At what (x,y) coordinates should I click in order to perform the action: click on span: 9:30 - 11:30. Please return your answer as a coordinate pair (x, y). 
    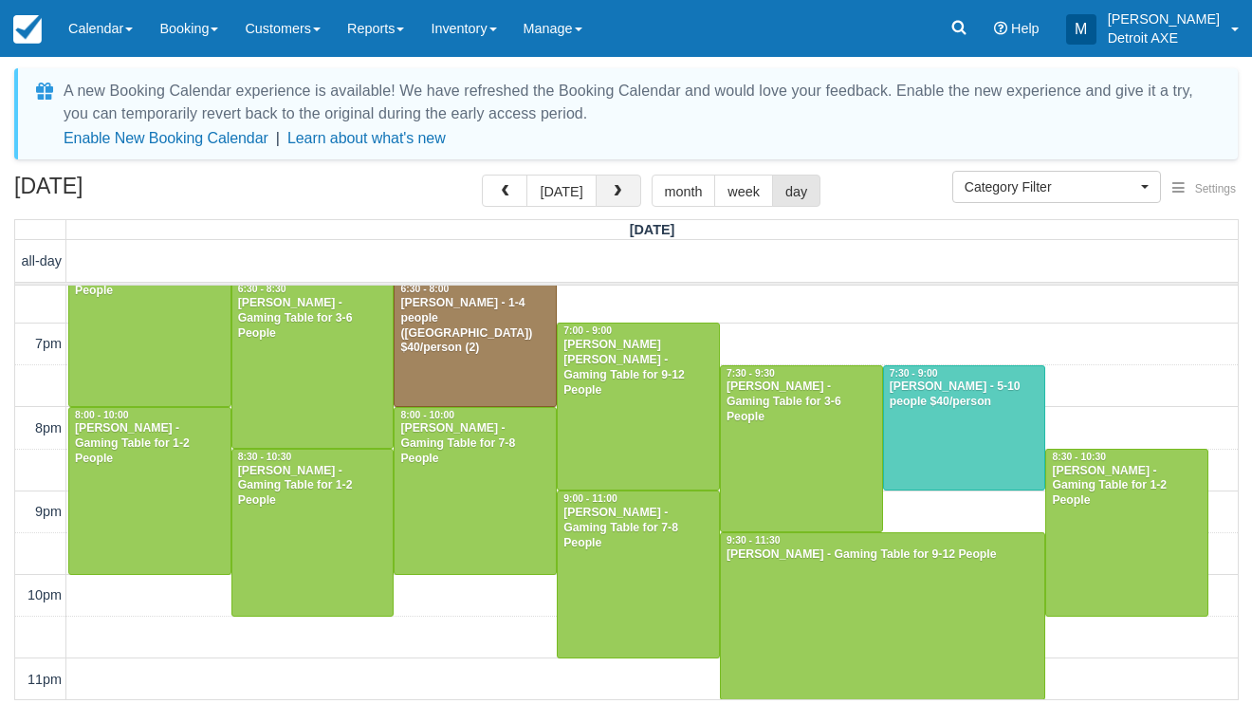
    Looking at the image, I should click on (753, 540).